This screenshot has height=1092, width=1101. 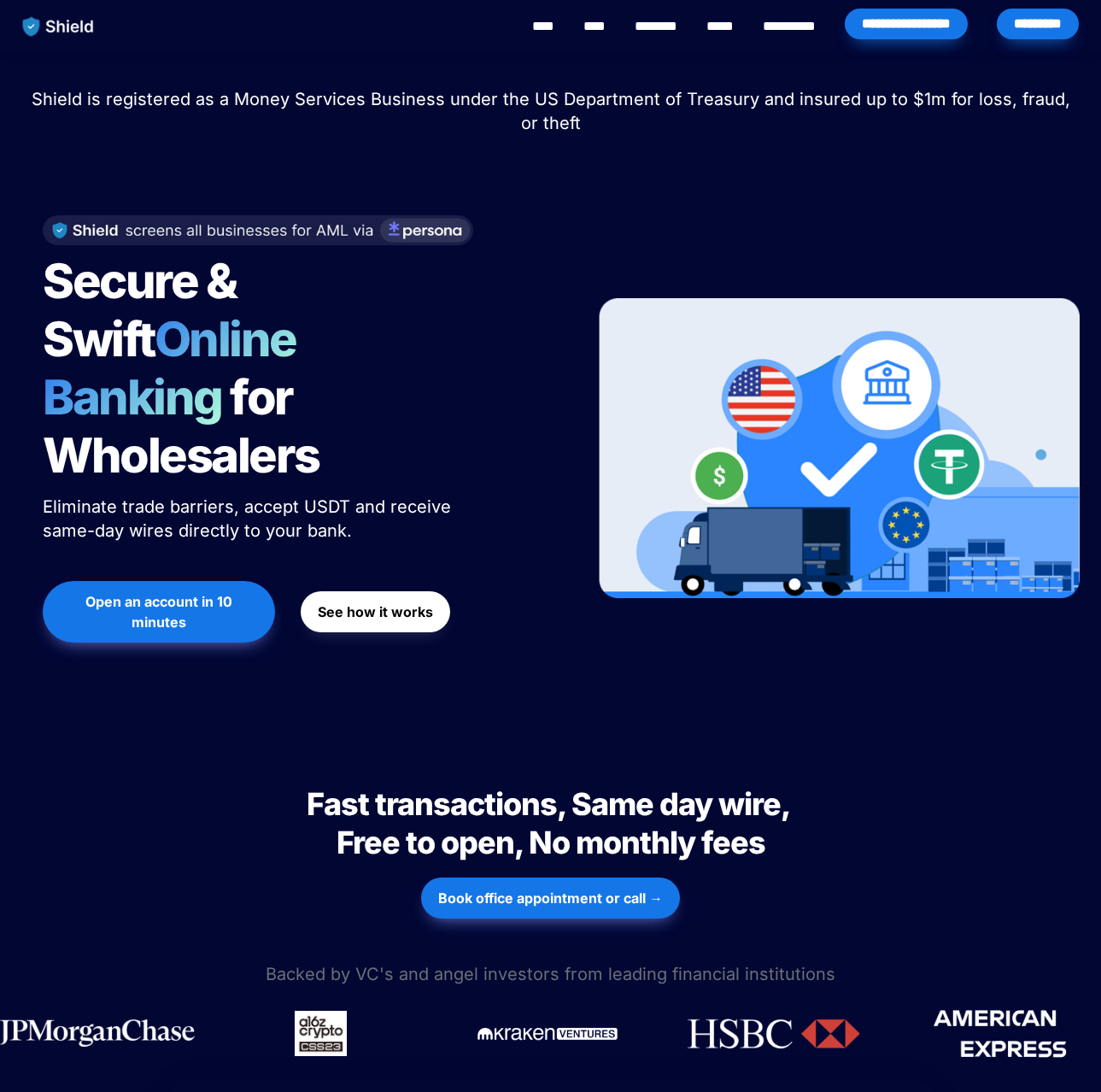 What do you see at coordinates (178, 368) in the screenshot?
I see `span: Online Banking` at bounding box center [178, 368].